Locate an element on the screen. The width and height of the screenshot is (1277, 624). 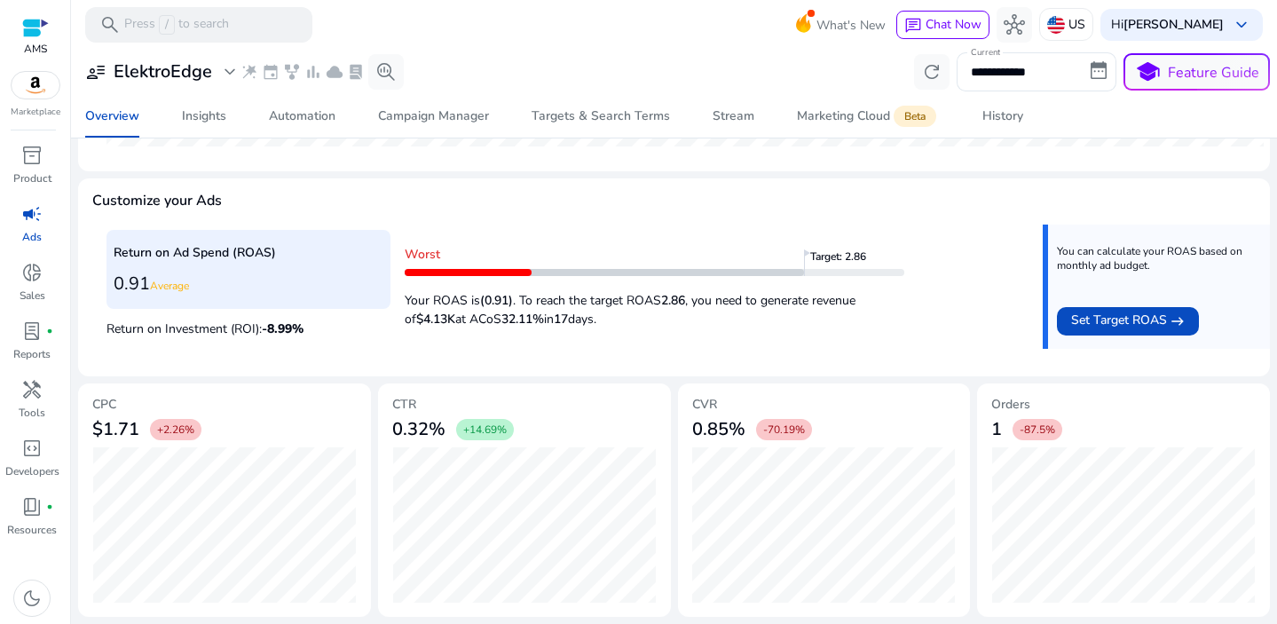
span: -8.99 is located at coordinates (282, 328).